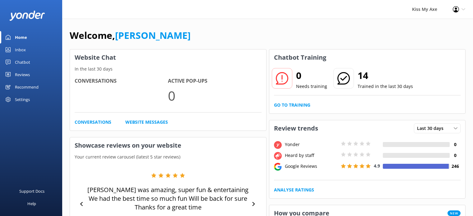 The height and width of the screenshot is (216, 473). What do you see at coordinates (27, 87) in the screenshot?
I see `div: Recommend` at bounding box center [27, 87].